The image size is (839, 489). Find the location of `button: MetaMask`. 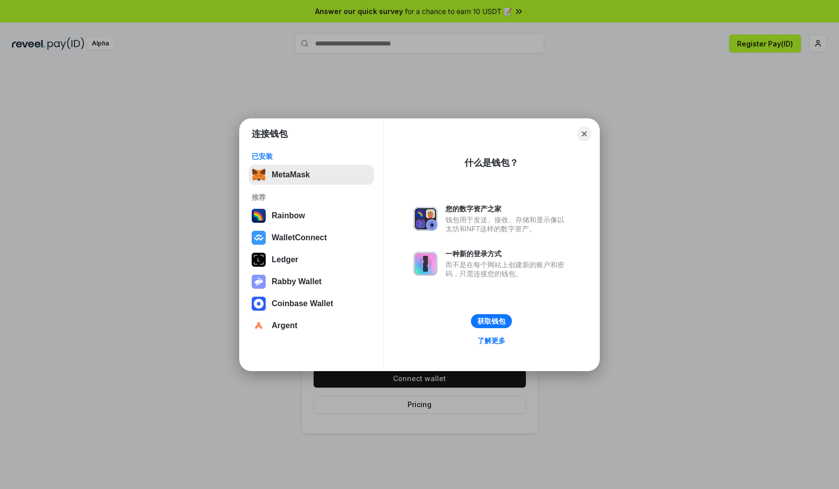

button: MetaMask is located at coordinates (311, 175).